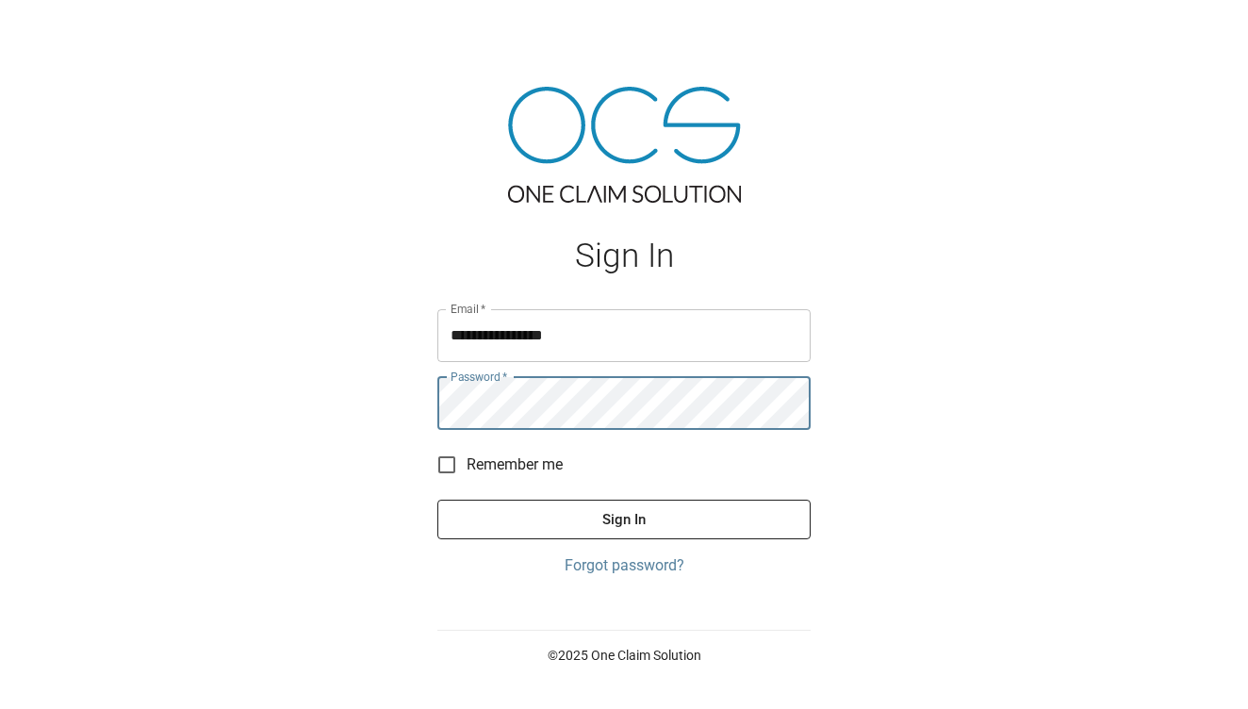 This screenshot has height=709, width=1248. What do you see at coordinates (515, 465) in the screenshot?
I see `span: Remember me` at bounding box center [515, 465].